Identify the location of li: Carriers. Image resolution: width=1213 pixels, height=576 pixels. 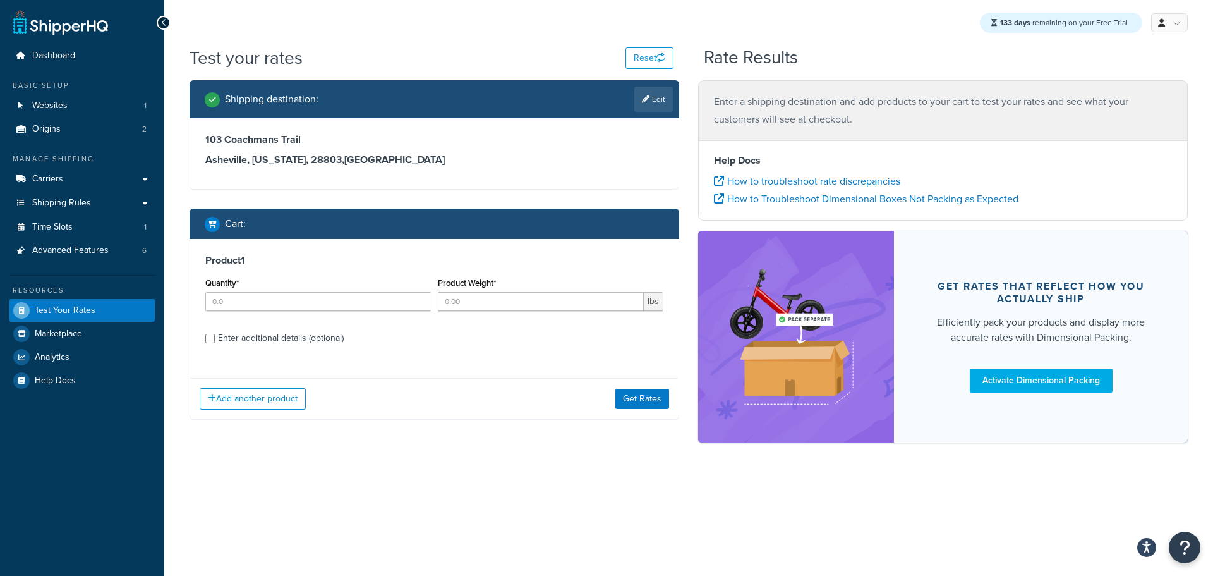
(82, 179).